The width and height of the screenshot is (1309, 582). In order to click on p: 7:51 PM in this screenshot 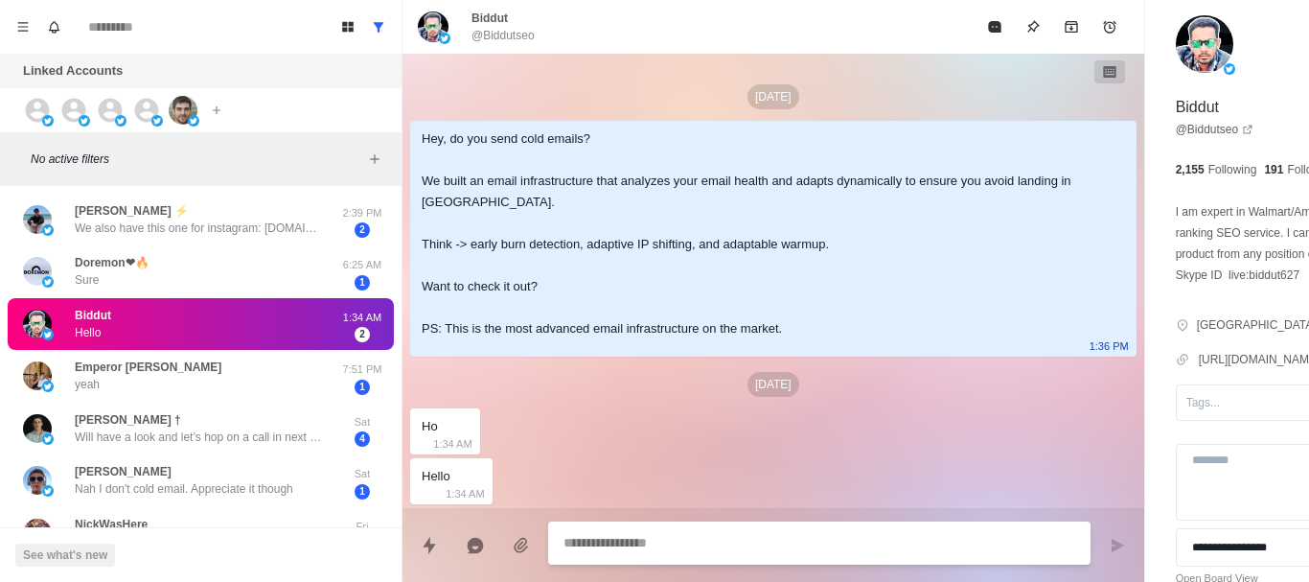, I will do `click(362, 369)`.